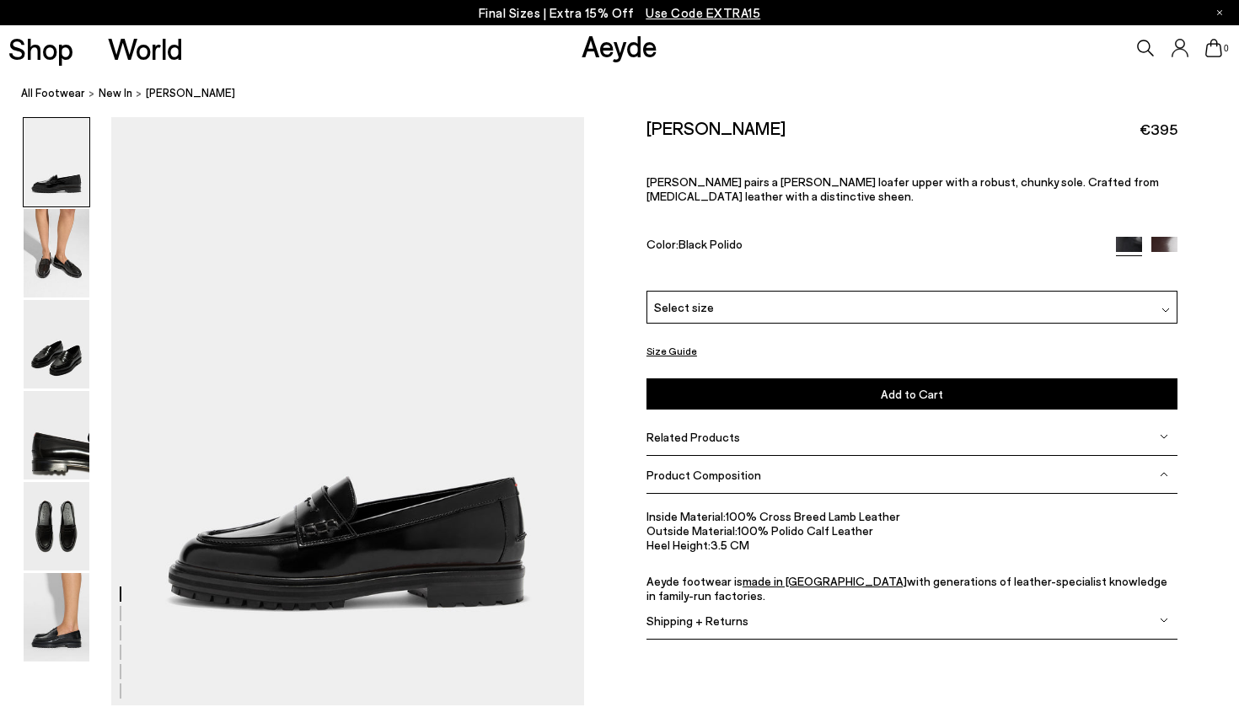 The width and height of the screenshot is (1239, 707). Describe the element at coordinates (56, 162) in the screenshot. I see `img: Leon Loafers - Image 1` at that location.